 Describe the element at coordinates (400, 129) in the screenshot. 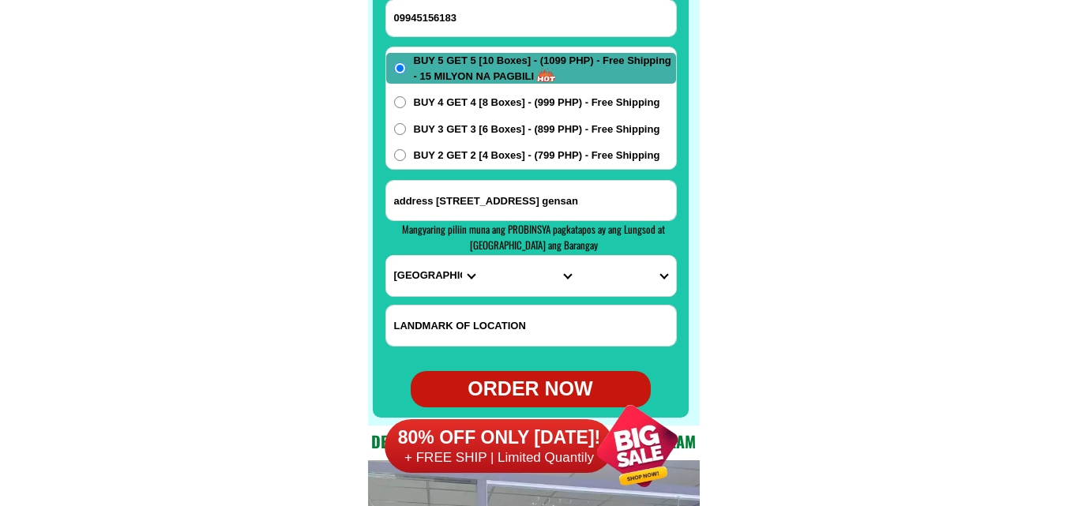

I see `input: BUY 3 GET 3 [6 Boxes] - (899 PHP) - Free Shipping` at that location.